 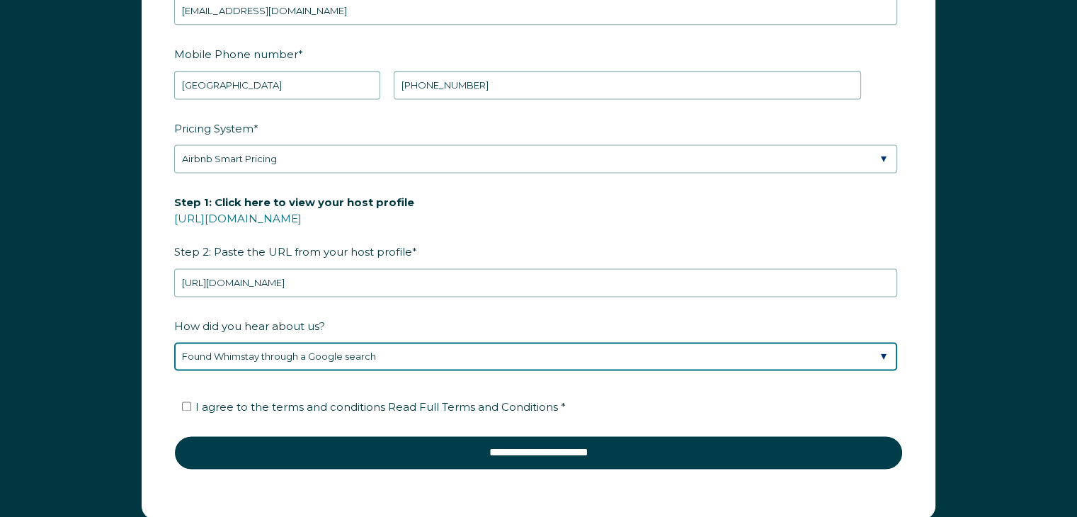 What do you see at coordinates (294, 226) in the screenshot?
I see `span: Step 2: Paste the URL from your host profile` at bounding box center [294, 226].